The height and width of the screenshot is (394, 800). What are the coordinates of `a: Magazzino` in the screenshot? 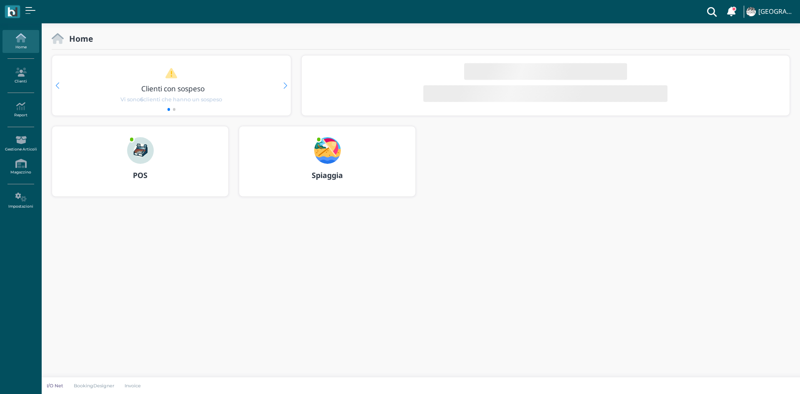 It's located at (20, 167).